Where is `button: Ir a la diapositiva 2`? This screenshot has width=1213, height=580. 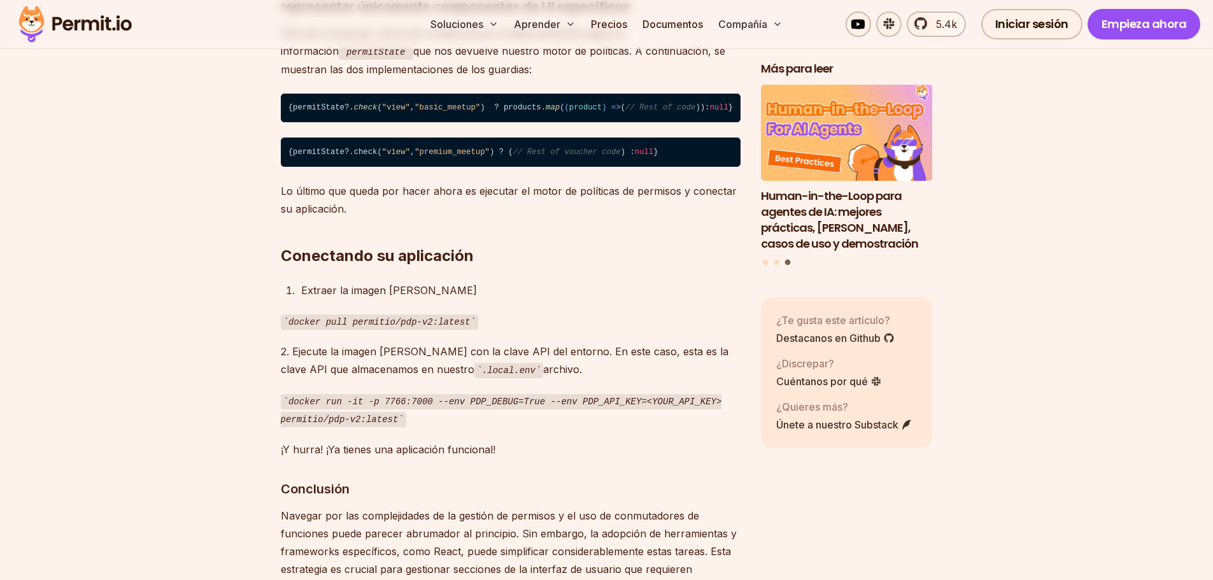
button: Ir a la diapositiva 2 is located at coordinates (777, 262).